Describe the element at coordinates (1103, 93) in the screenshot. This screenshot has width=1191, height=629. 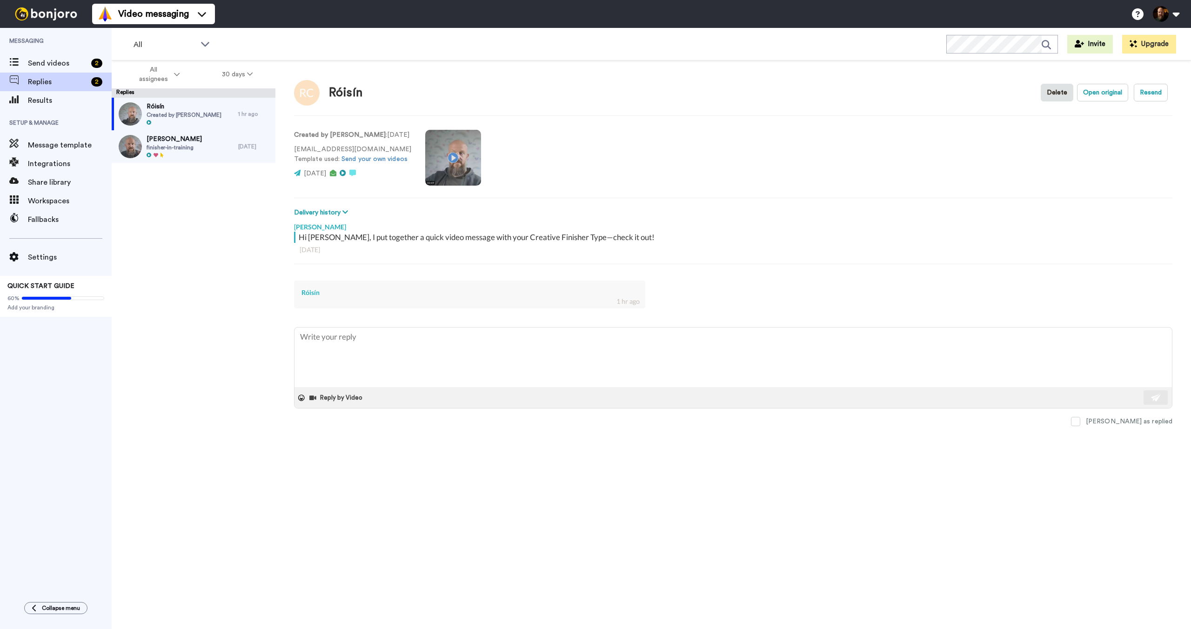
I see `button: Open original` at that location.